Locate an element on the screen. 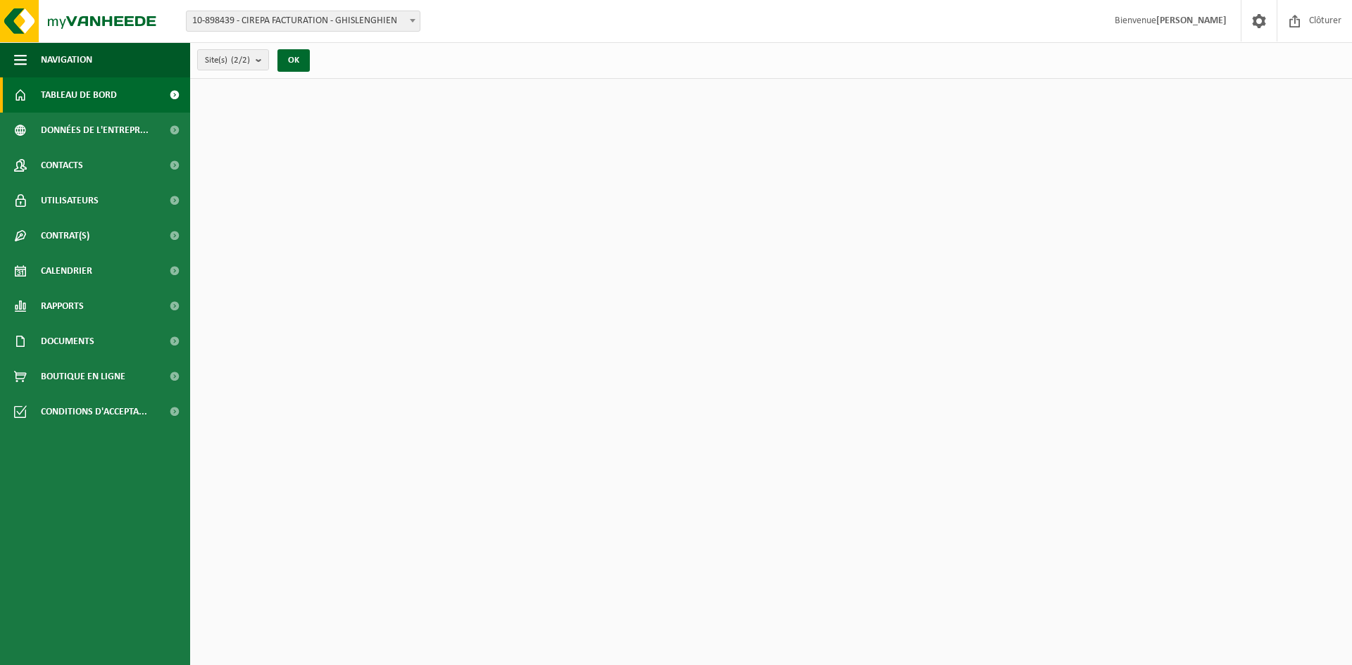  count: (2/2) is located at coordinates (240, 60).